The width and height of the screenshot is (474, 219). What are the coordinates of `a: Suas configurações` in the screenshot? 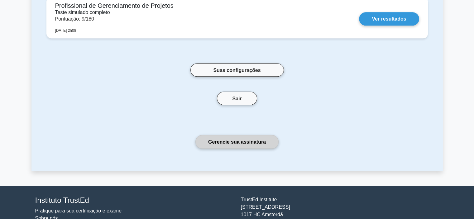 It's located at (237, 70).